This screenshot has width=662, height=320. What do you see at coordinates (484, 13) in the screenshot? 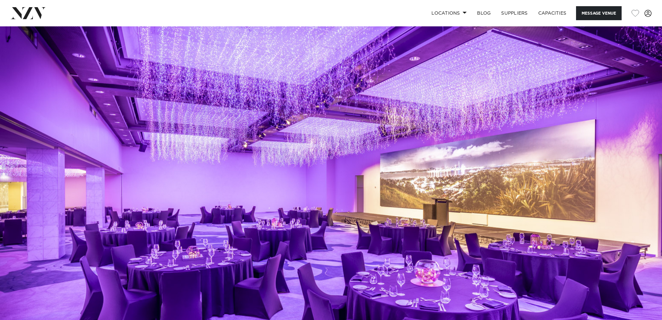
I see `a: BLOG` at bounding box center [484, 13].